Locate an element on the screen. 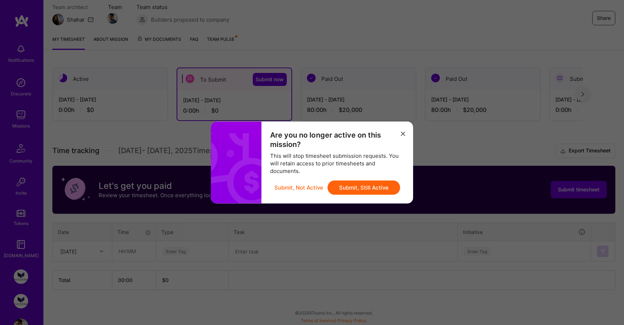 Image resolution: width=624 pixels, height=325 pixels. button: Submit, Not Active is located at coordinates (299, 188).